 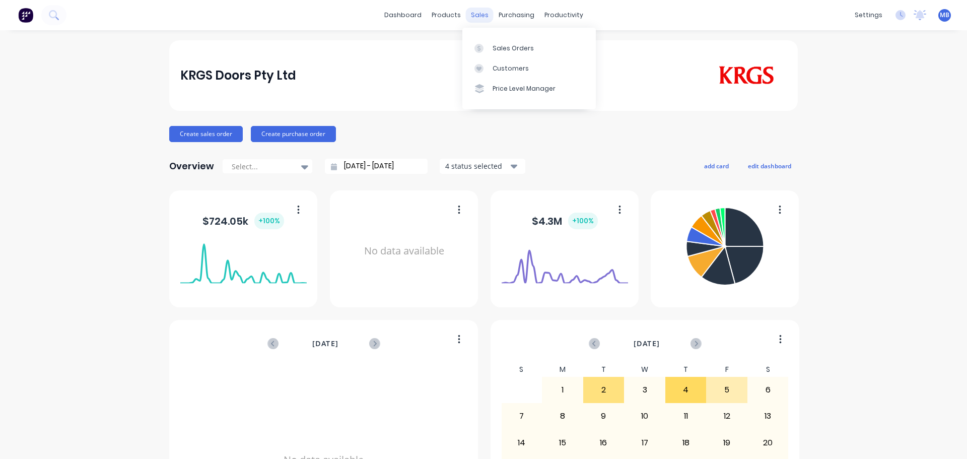 I want to click on div: 7, so click(x=522, y=416).